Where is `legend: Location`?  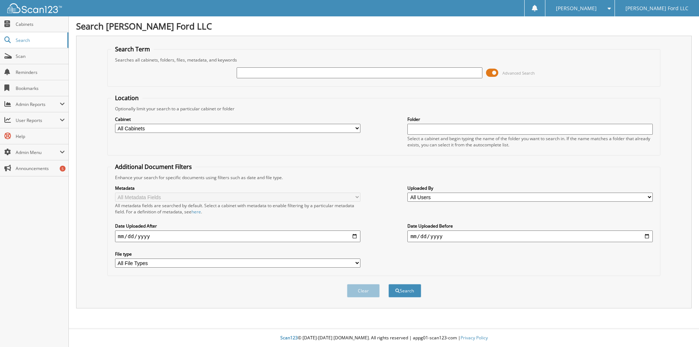 legend: Location is located at coordinates (127, 98).